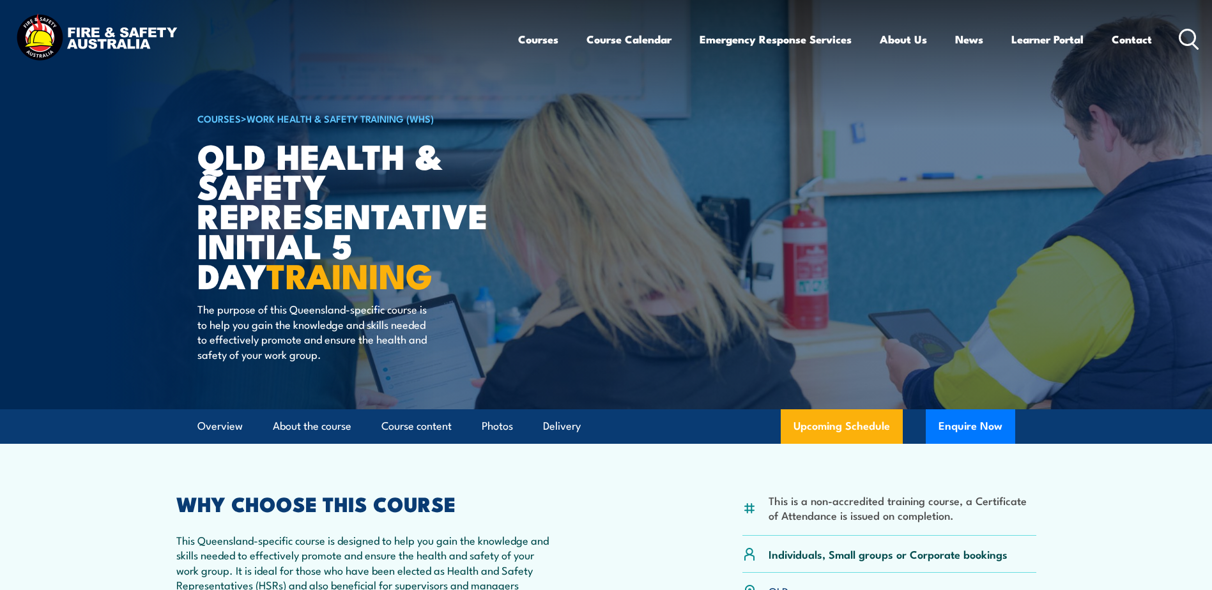 This screenshot has height=590, width=1212. What do you see at coordinates (314, 332) in the screenshot?
I see `p: The purpose of this Queensland-specific course is to help you gain the knowledge and skills neede...` at bounding box center [314, 332].